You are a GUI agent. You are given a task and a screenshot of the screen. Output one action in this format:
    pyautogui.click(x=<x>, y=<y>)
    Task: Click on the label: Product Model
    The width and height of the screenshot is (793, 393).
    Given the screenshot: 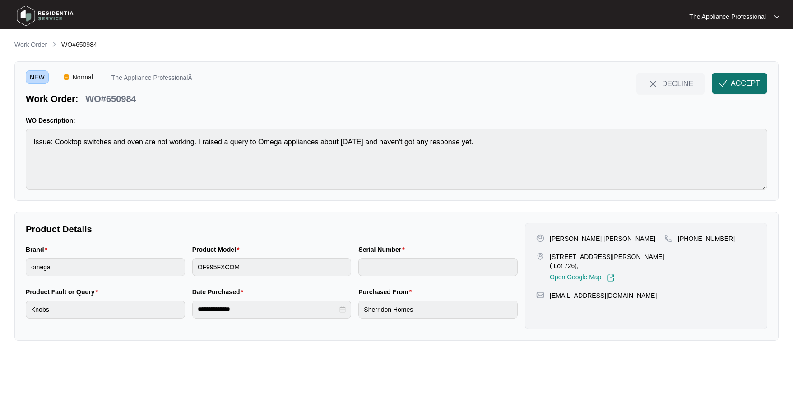 What is the action you would take?
    pyautogui.click(x=218, y=250)
    